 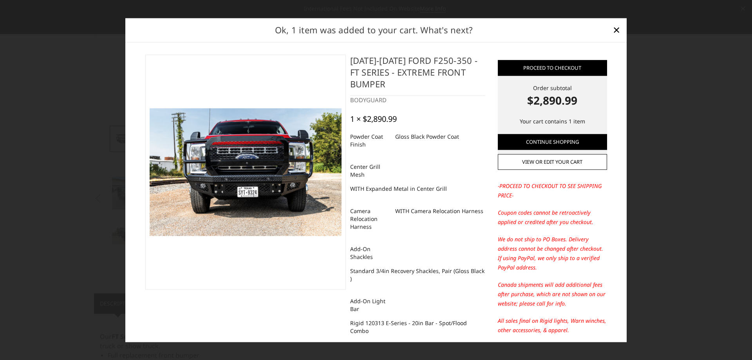 What do you see at coordinates (398, 189) in the screenshot?
I see `dd: WITH Expanded Metal in Center Grill` at bounding box center [398, 189].